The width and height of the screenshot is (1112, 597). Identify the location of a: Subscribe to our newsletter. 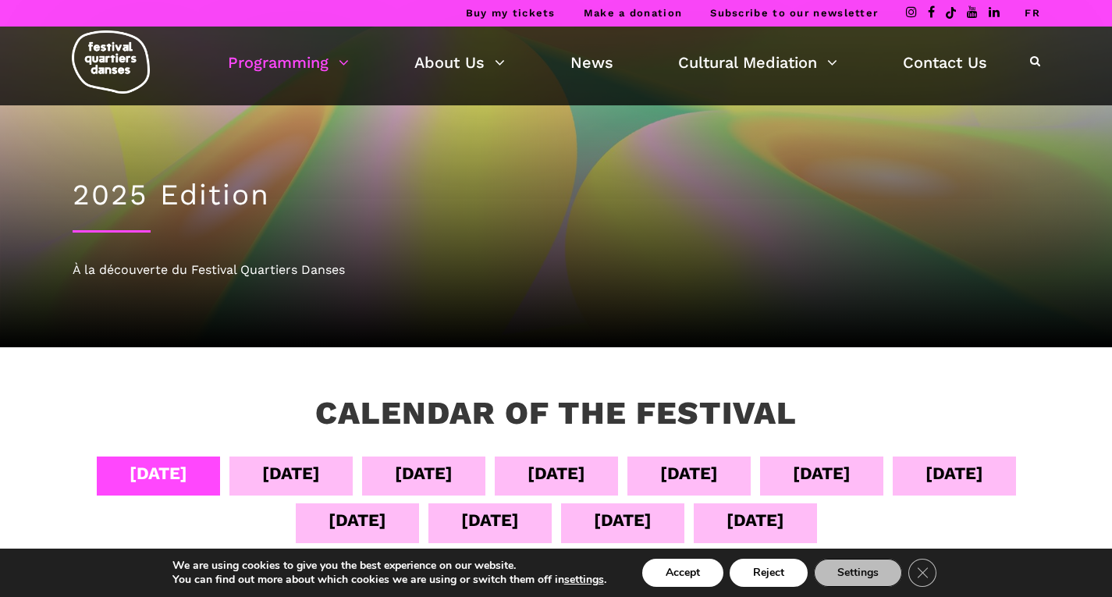
(794, 12).